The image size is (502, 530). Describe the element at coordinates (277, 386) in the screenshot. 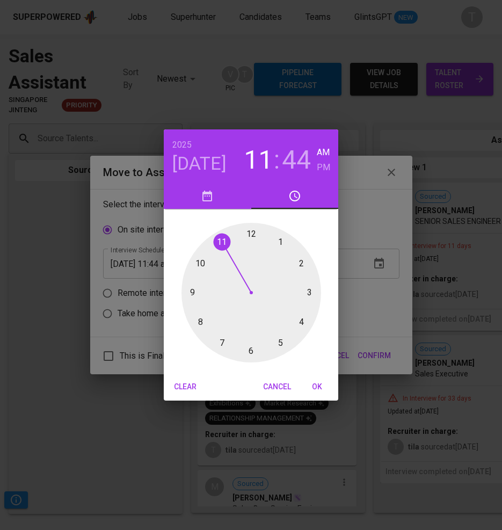

I see `span: Cancel` at that location.